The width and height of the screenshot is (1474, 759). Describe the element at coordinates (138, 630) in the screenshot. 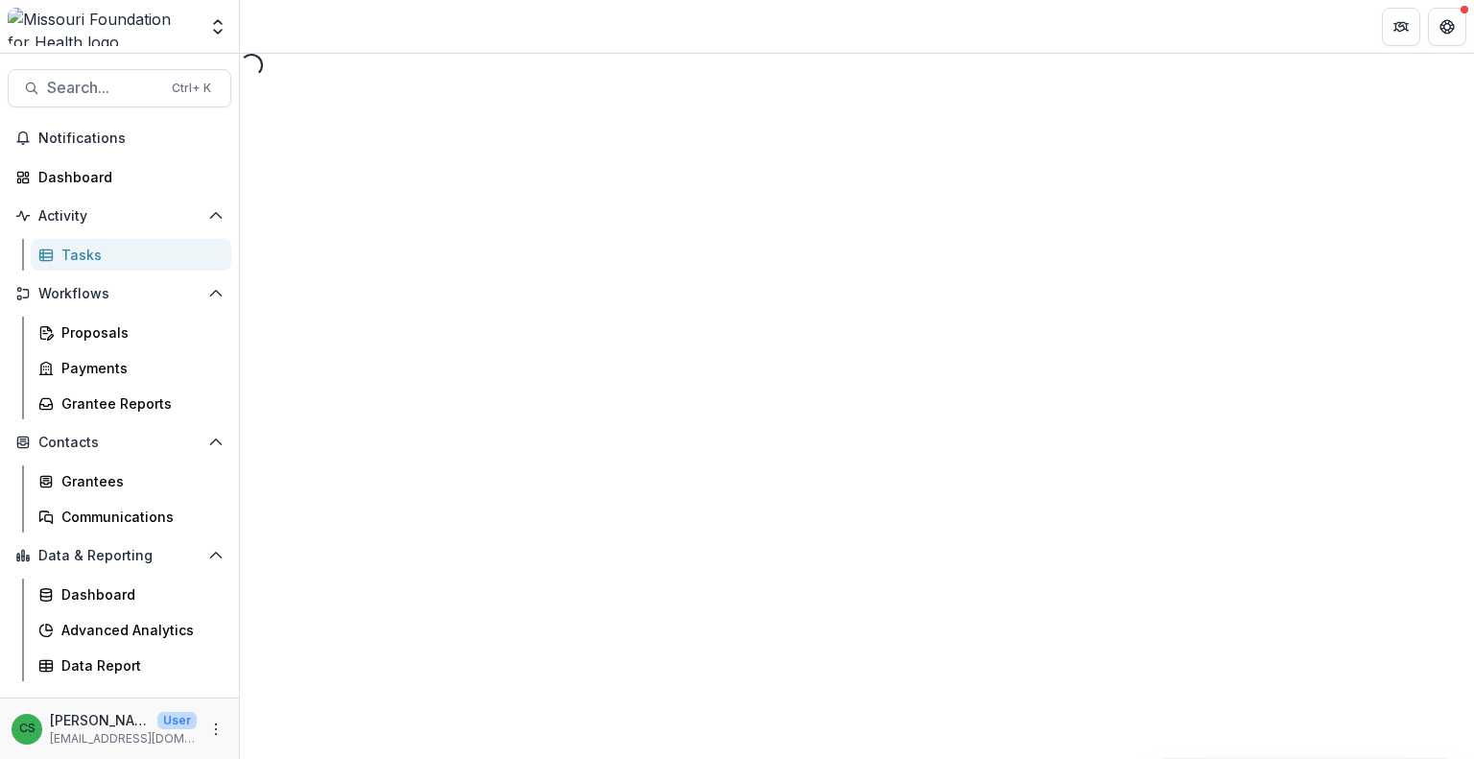

I see `div: Advanced Analytics` at that location.